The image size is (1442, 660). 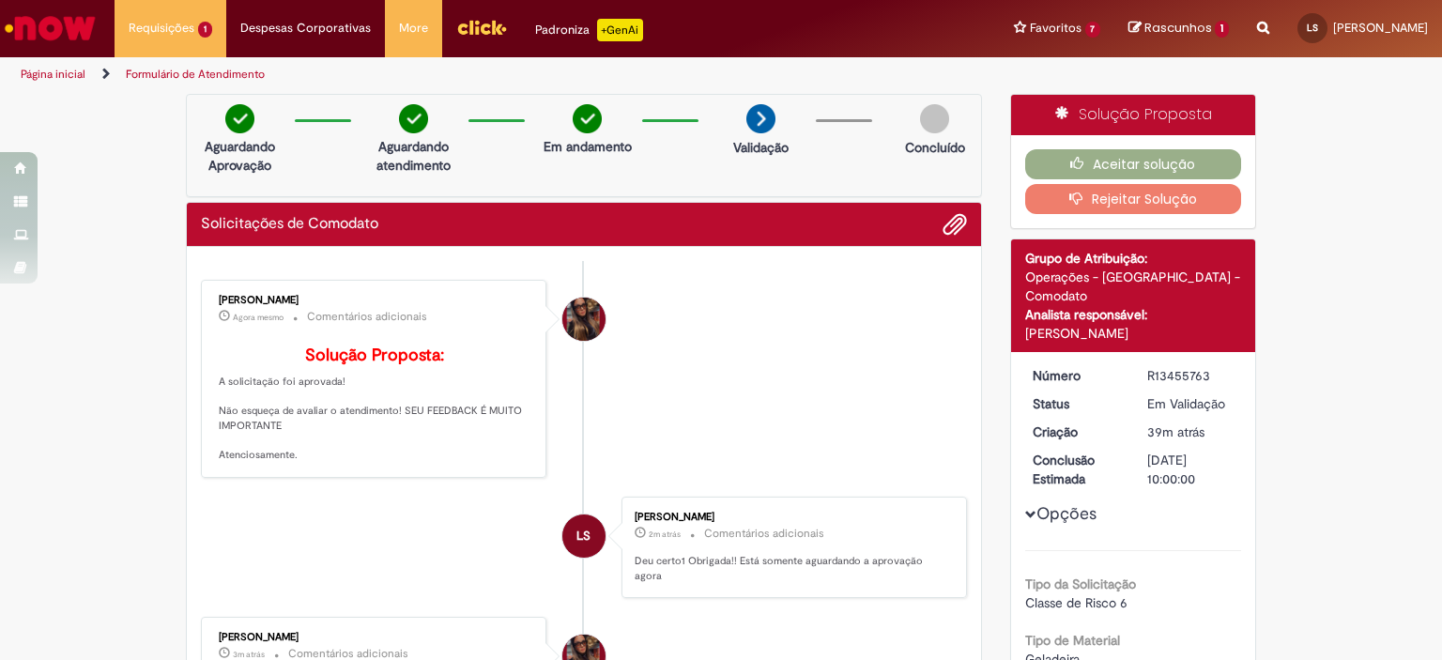 What do you see at coordinates (1133, 115) in the screenshot?
I see `div: Solução Proposta` at bounding box center [1133, 115].